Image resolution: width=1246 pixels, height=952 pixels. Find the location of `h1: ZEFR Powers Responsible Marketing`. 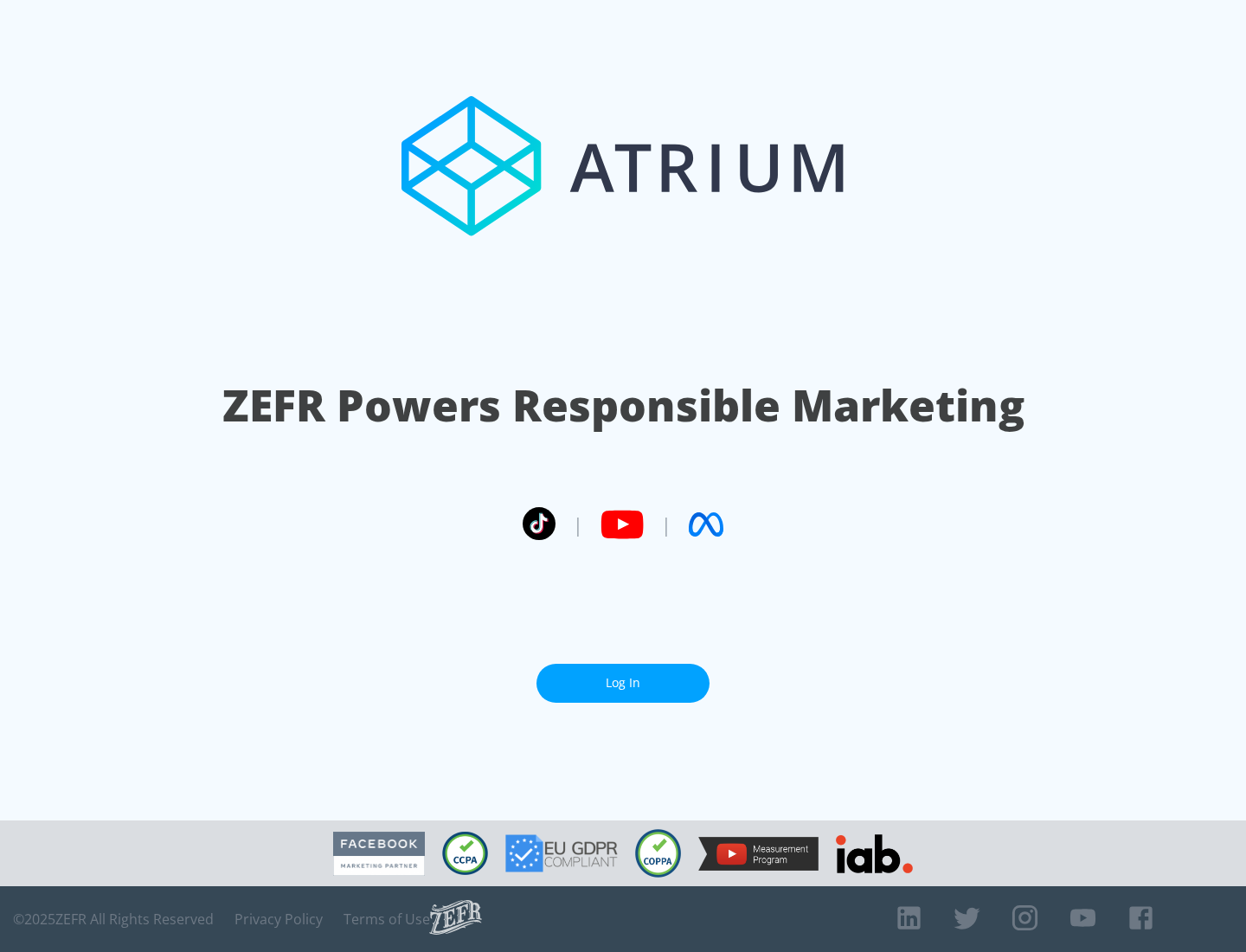

h1: ZEFR Powers Responsible Marketing is located at coordinates (623, 405).